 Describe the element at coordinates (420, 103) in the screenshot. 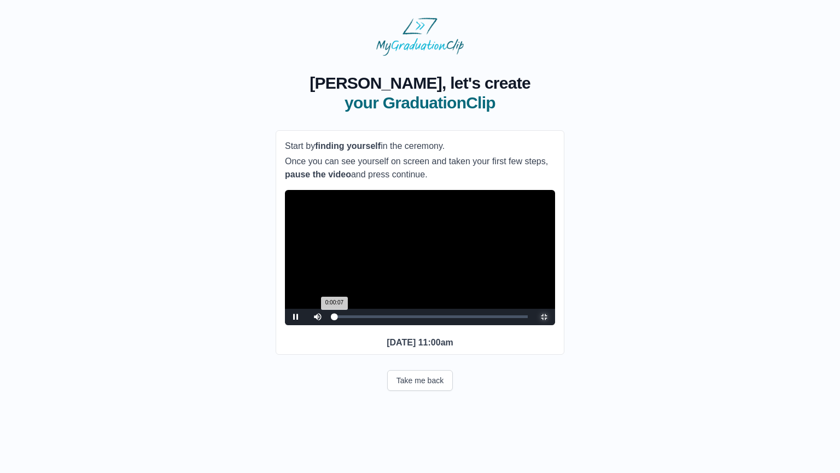

I see `span: your GraduationClip` at that location.